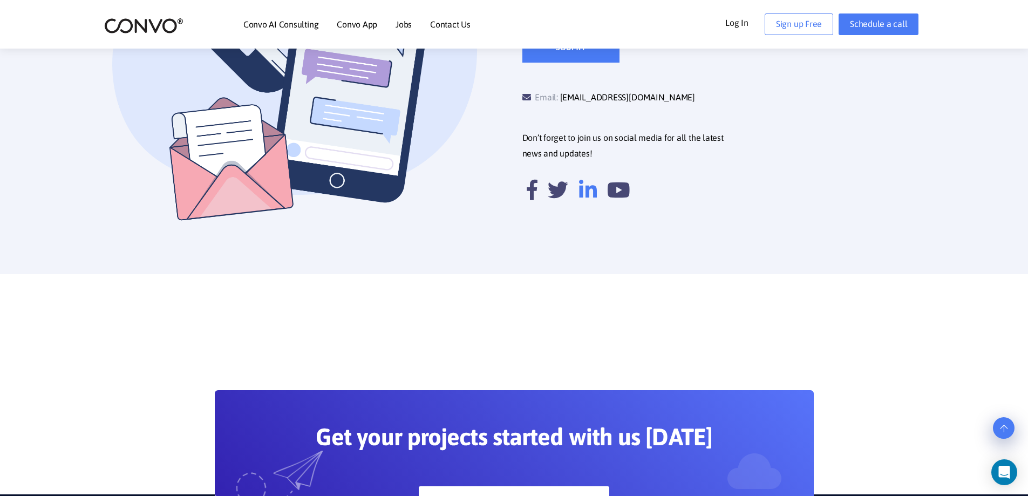  What do you see at coordinates (404, 24) in the screenshot?
I see `a: Jobs` at bounding box center [404, 24].